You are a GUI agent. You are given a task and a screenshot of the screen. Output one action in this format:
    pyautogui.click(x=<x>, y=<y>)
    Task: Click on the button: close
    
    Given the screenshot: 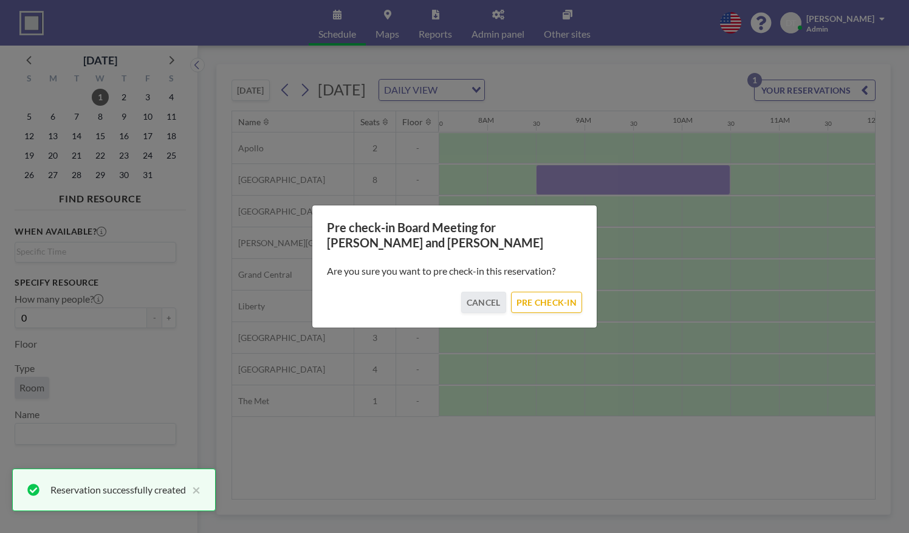 What is the action you would take?
    pyautogui.click(x=193, y=490)
    